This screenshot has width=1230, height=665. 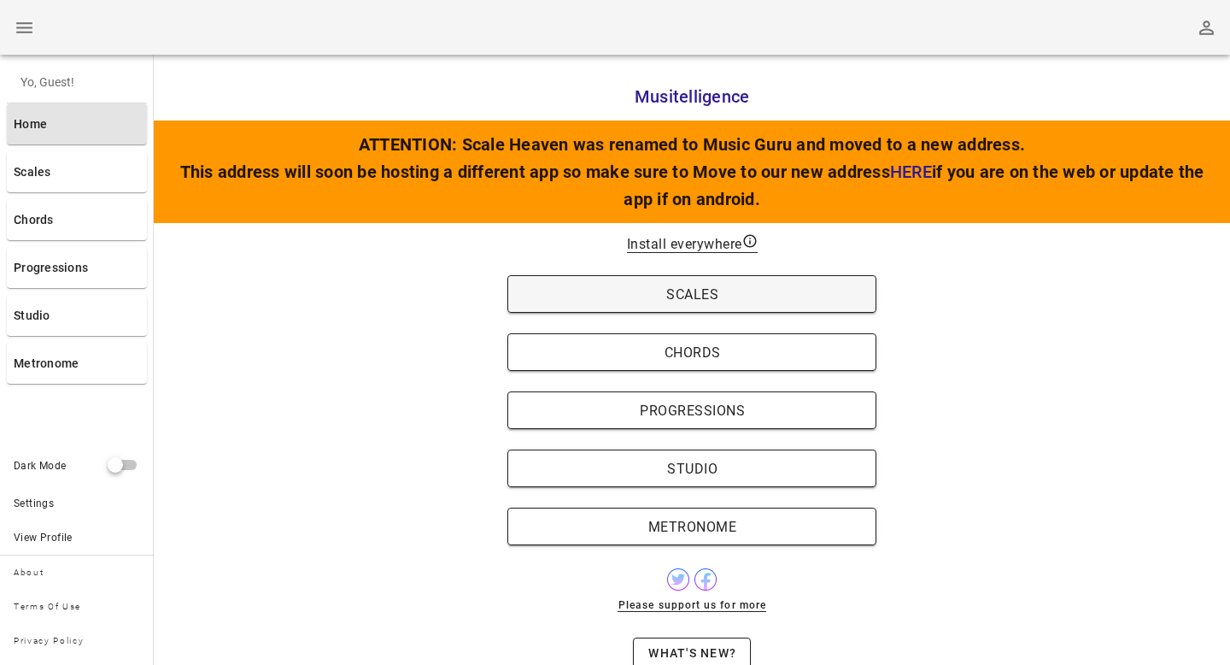 What do you see at coordinates (77, 82) in the screenshot?
I see `div: Yo, Guest!` at bounding box center [77, 82].